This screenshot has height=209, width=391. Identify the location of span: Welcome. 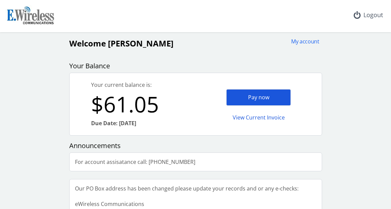
(87, 43).